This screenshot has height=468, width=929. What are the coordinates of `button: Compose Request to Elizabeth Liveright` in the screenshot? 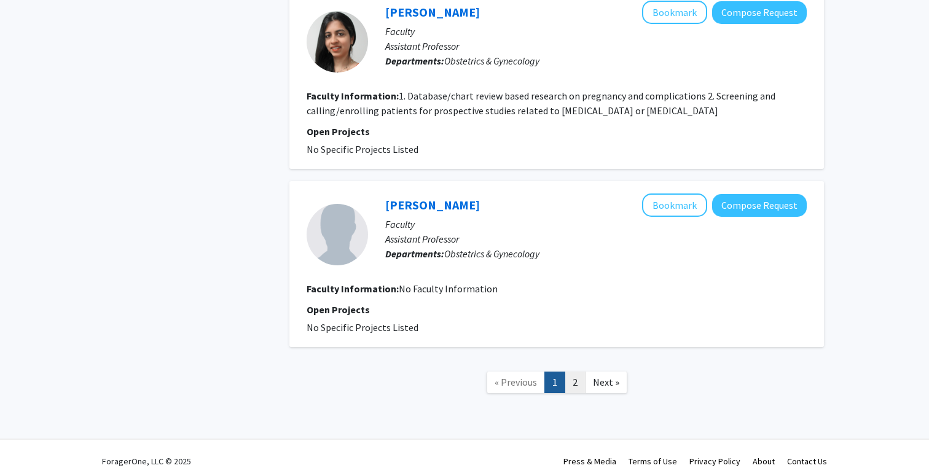 It's located at (760, 205).